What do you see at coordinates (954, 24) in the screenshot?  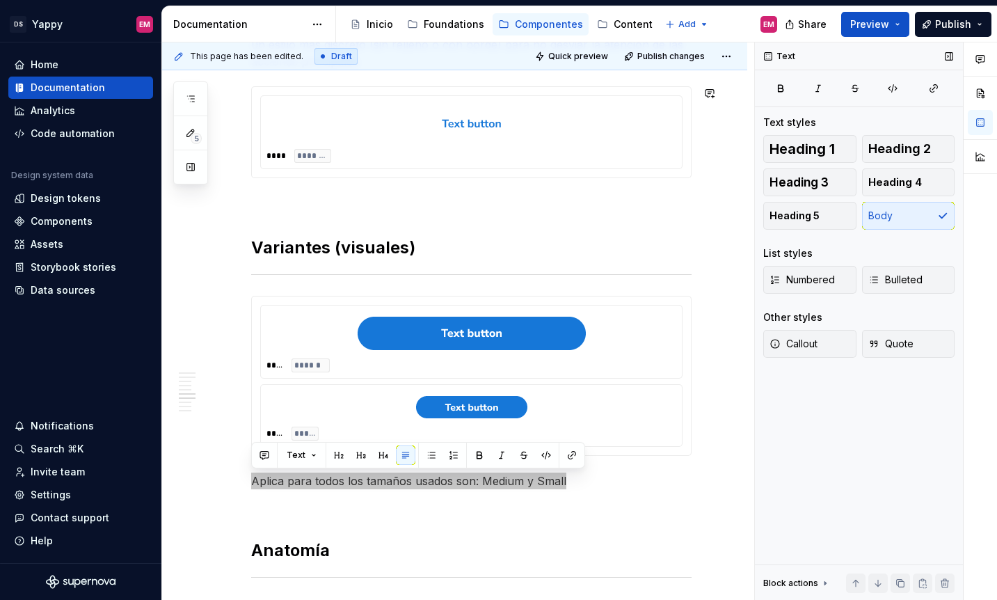 I see `button: Publish` at bounding box center [954, 24].